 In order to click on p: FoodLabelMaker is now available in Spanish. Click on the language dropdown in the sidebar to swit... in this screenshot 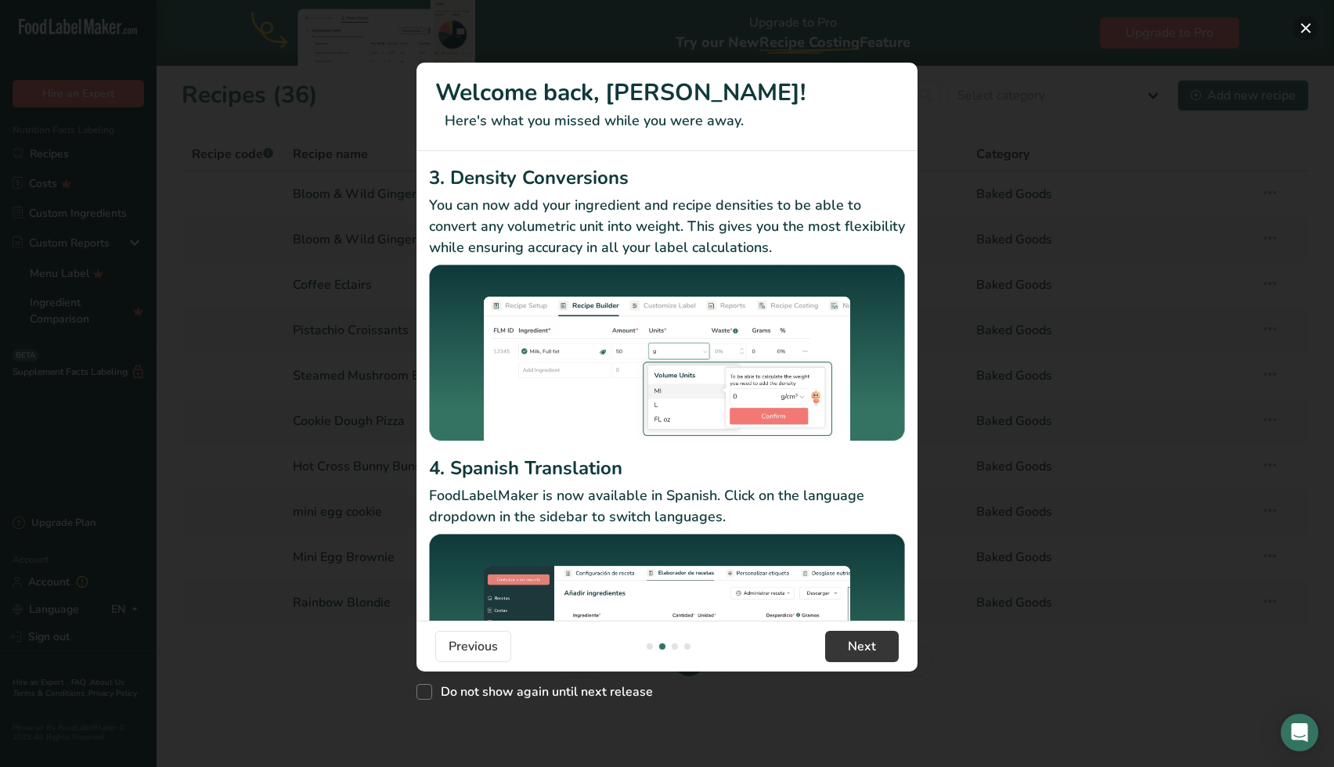, I will do `click(667, 507)`.